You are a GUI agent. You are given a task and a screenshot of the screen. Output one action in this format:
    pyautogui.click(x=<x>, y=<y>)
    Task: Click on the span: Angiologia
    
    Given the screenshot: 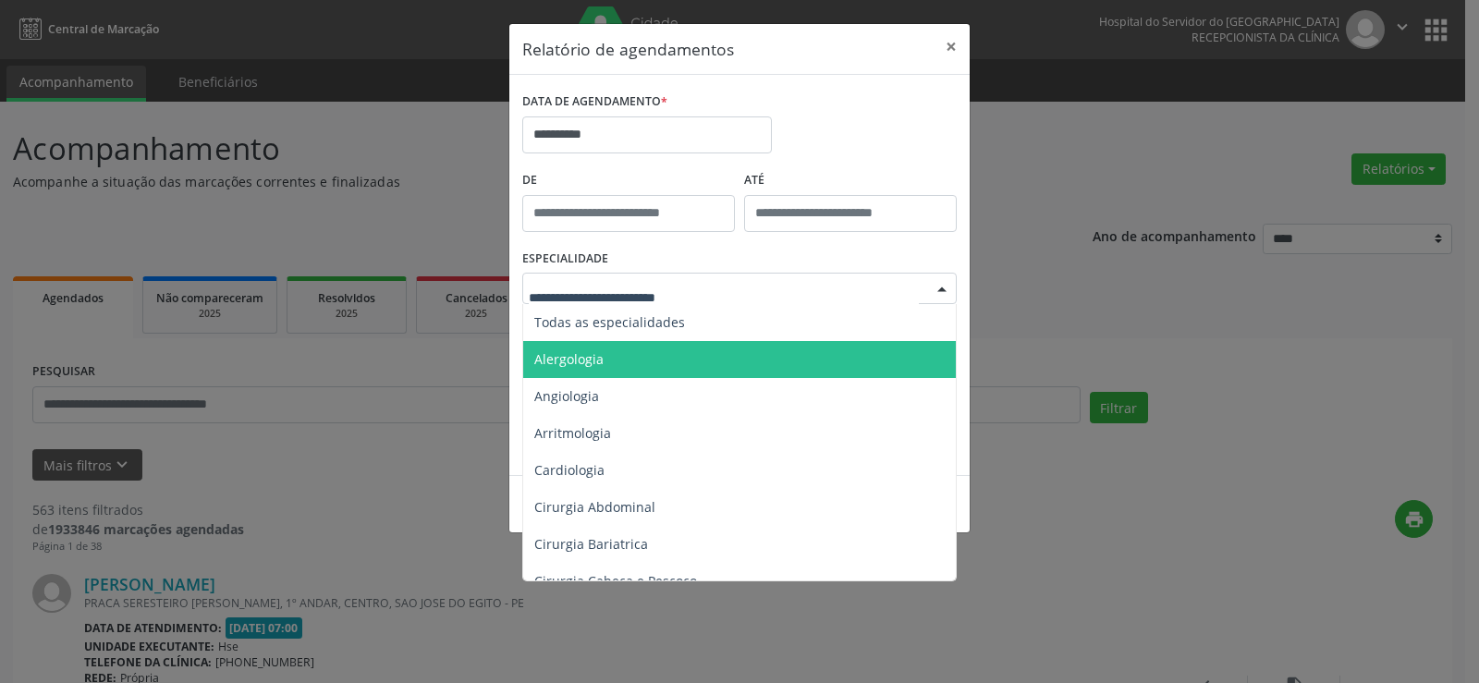 What is the action you would take?
    pyautogui.click(x=567, y=396)
    